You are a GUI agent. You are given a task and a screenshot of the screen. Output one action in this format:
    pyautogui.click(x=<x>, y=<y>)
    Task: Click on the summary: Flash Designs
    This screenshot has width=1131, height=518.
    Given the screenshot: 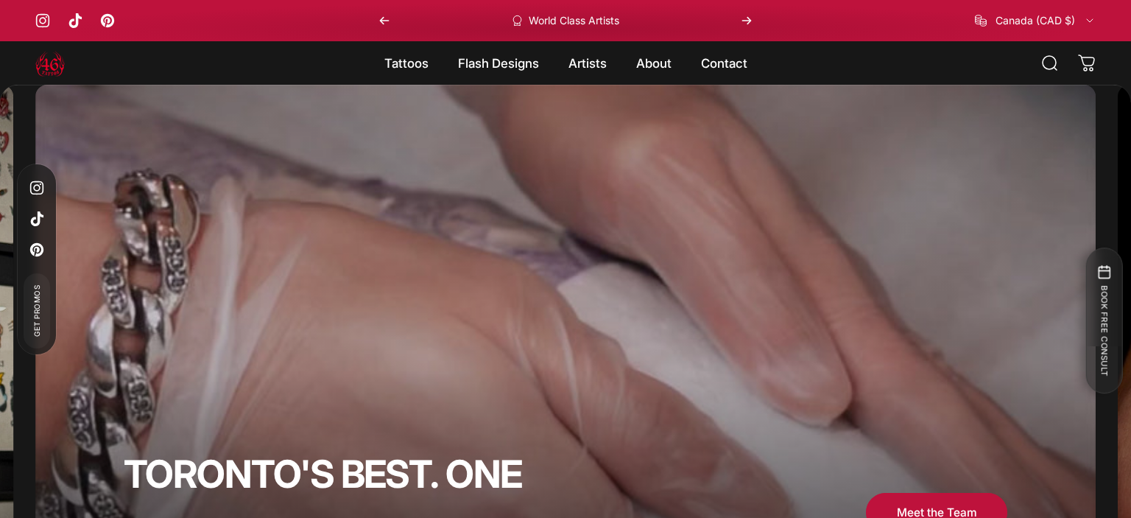 What is the action you would take?
    pyautogui.click(x=499, y=63)
    